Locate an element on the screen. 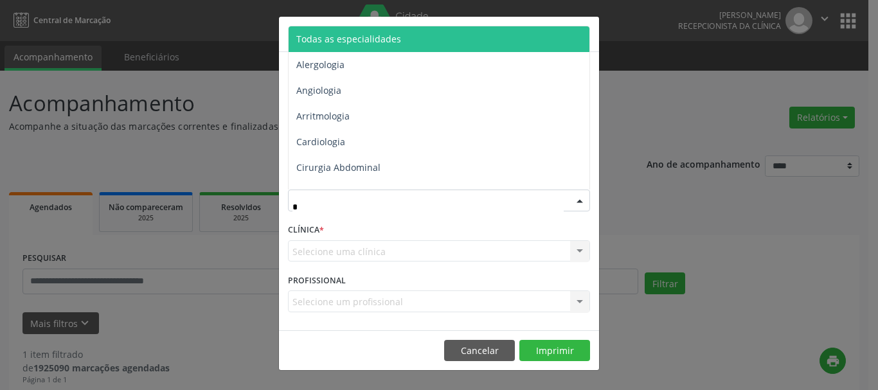 This screenshot has height=390, width=878. label: CLÍNICA is located at coordinates (306, 230).